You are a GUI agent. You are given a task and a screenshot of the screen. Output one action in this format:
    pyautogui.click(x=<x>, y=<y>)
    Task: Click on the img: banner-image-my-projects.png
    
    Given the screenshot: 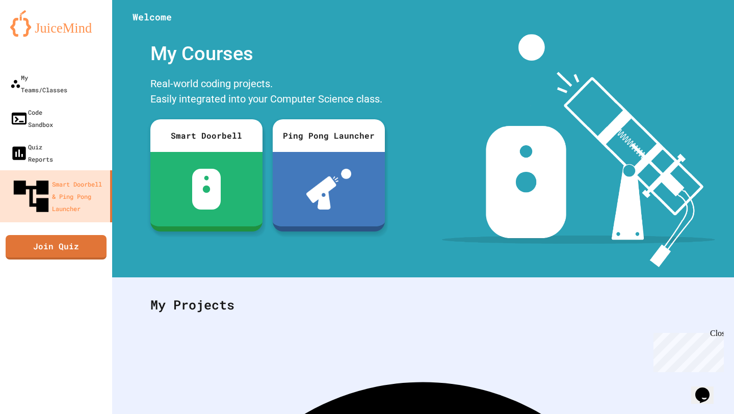 What is the action you would take?
    pyautogui.click(x=578, y=150)
    